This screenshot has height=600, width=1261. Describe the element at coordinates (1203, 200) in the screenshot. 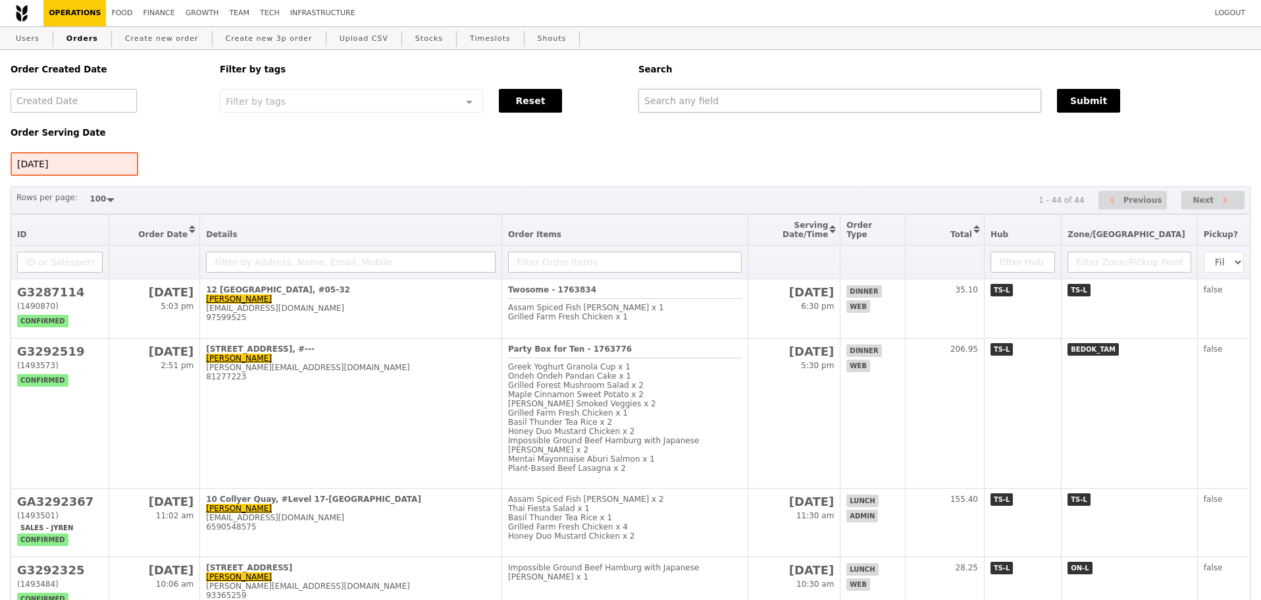

I see `span: Next` at that location.